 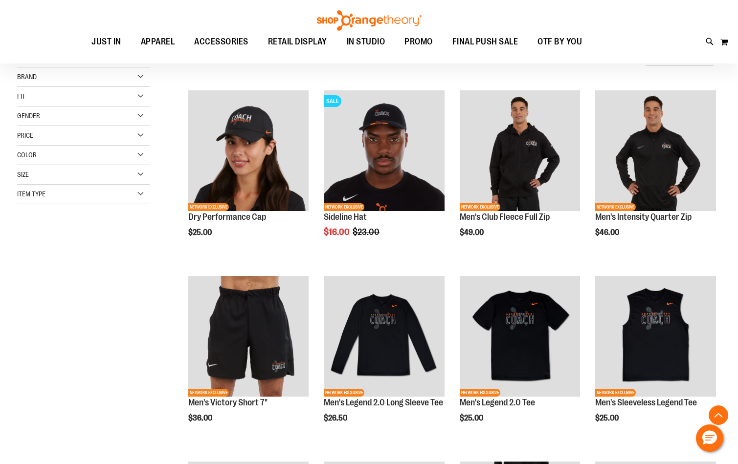 What do you see at coordinates (646, 403) in the screenshot?
I see `a: Men's Sleeveless Legend Tee` at bounding box center [646, 403].